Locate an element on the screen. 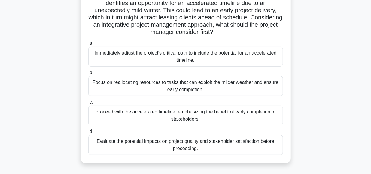 This screenshot has height=174, width=371. span: d. is located at coordinates (91, 131).